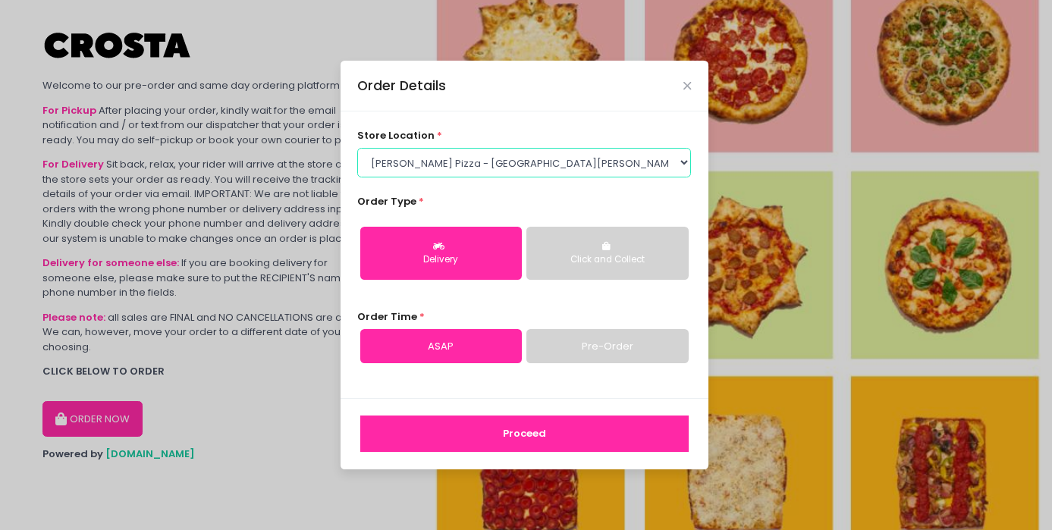 The image size is (1052, 530). I want to click on div: Delivery, so click(441, 260).